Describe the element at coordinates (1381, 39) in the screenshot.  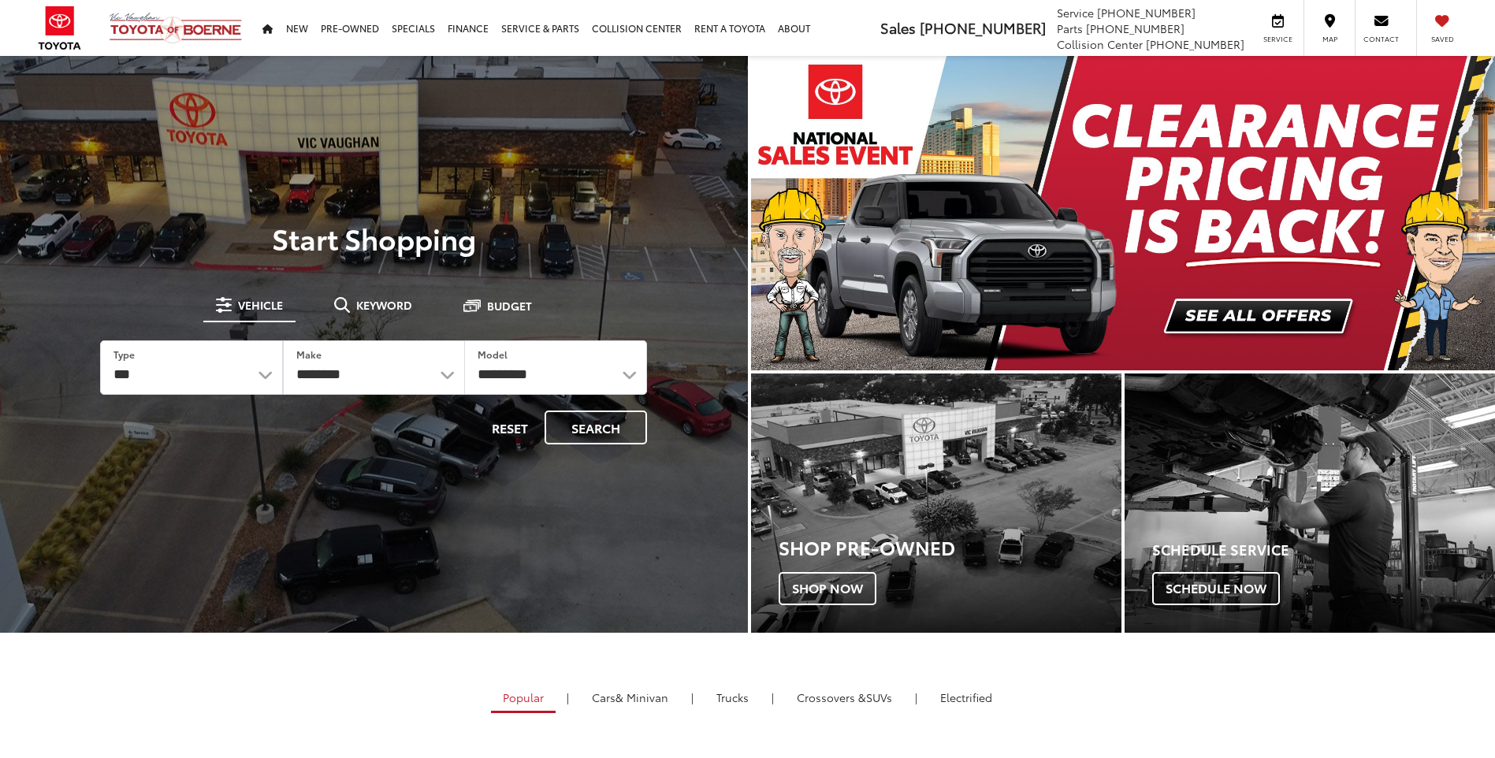
I see `span: Contact` at that location.